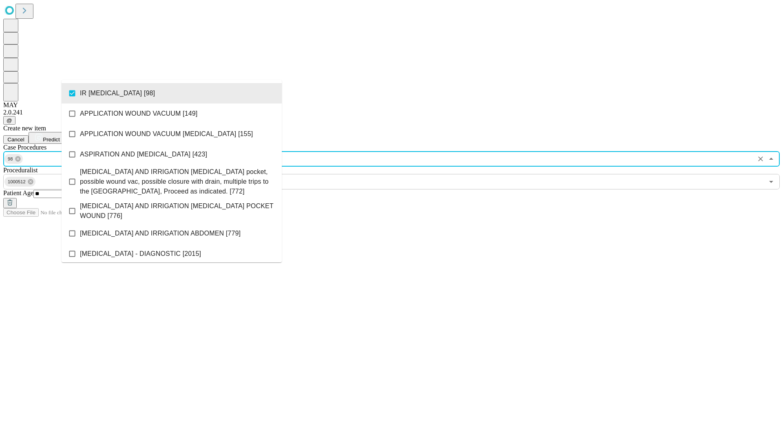 This screenshot has height=440, width=783. Describe the element at coordinates (760, 159) in the screenshot. I see `button: Clear` at that location.